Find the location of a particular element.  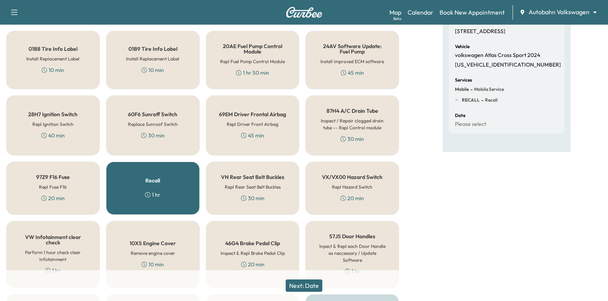

h5: Recall is located at coordinates (153, 181).